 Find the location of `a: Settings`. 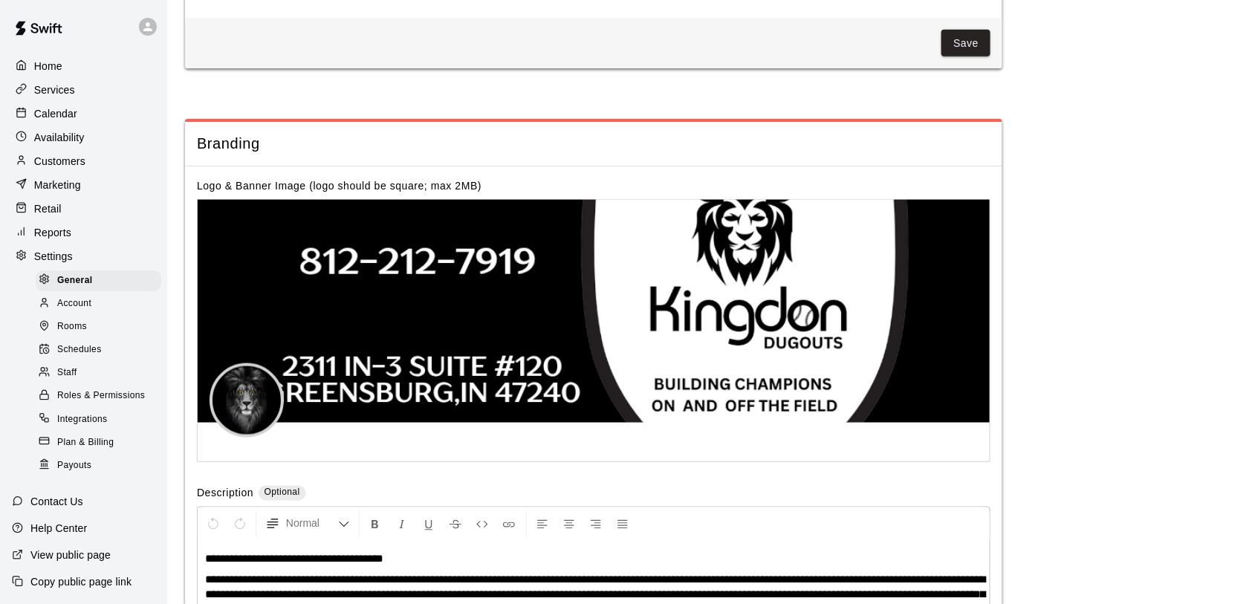

a: Settings is located at coordinates (83, 256).